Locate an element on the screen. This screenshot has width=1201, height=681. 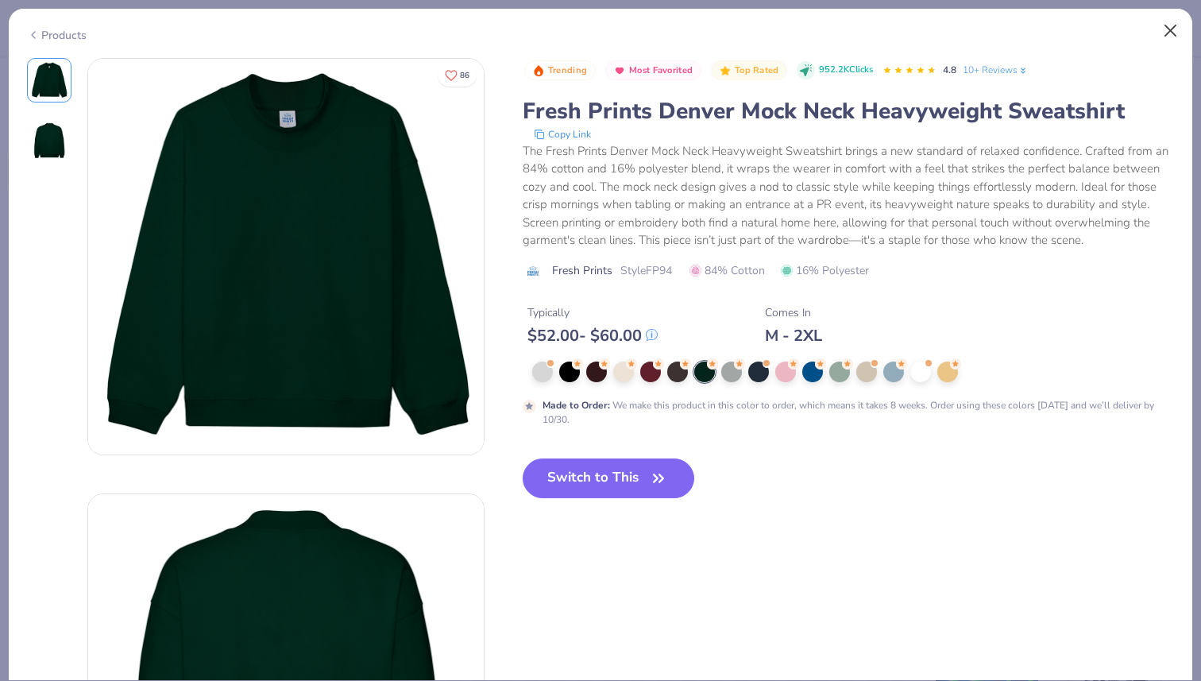
button: Like is located at coordinates (457, 75).